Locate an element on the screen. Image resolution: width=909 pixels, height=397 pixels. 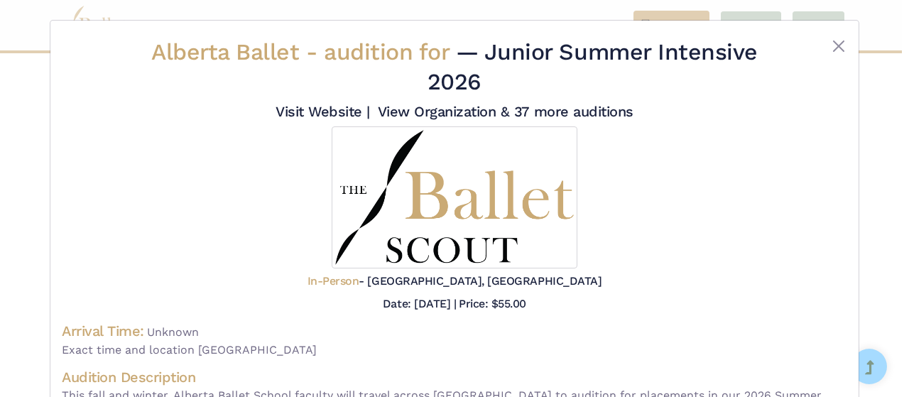
span: Unknown is located at coordinates (173, 332).